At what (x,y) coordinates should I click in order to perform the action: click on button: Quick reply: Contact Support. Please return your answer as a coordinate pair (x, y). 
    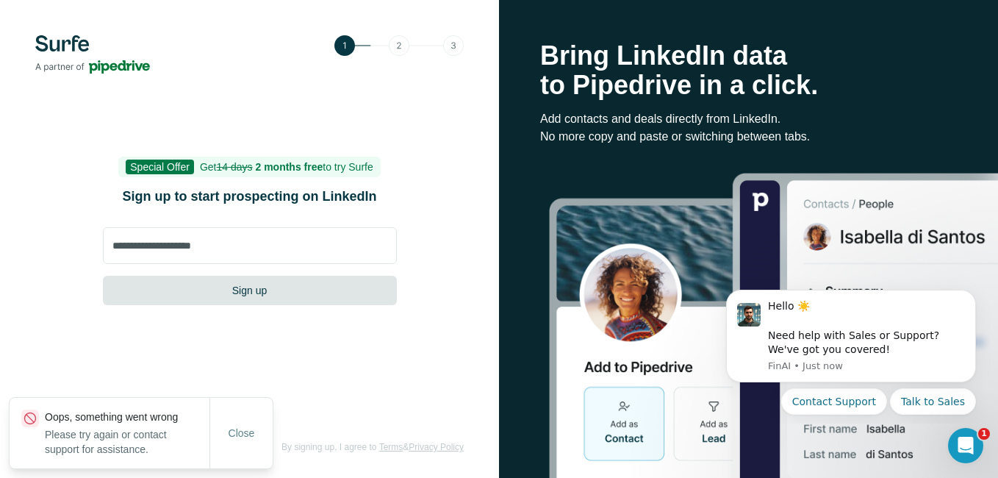
    Looking at the image, I should click on (130, 125).